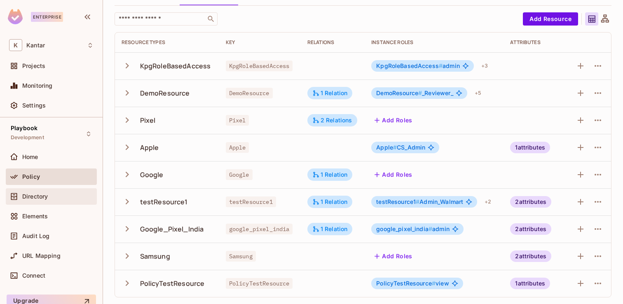 This screenshot has height=304, width=623. What do you see at coordinates (15, 16) in the screenshot?
I see `img: SReyMgAAAABJRU5ErkJggg==` at bounding box center [15, 16].